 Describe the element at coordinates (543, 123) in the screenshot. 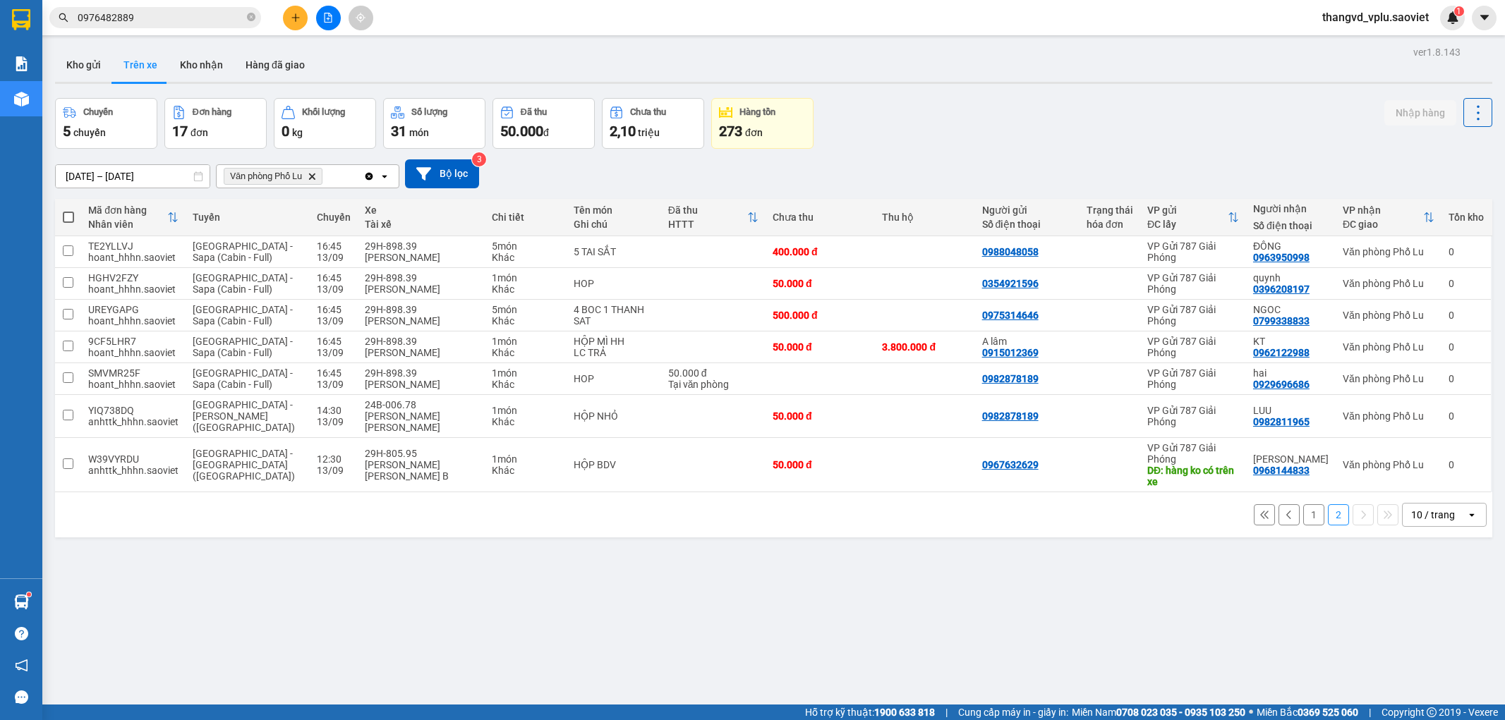

I see `button: Đã thu50.000đ` at that location.